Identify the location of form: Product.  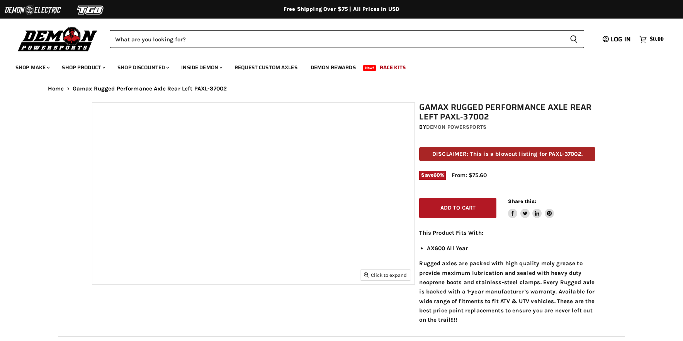
(347, 39).